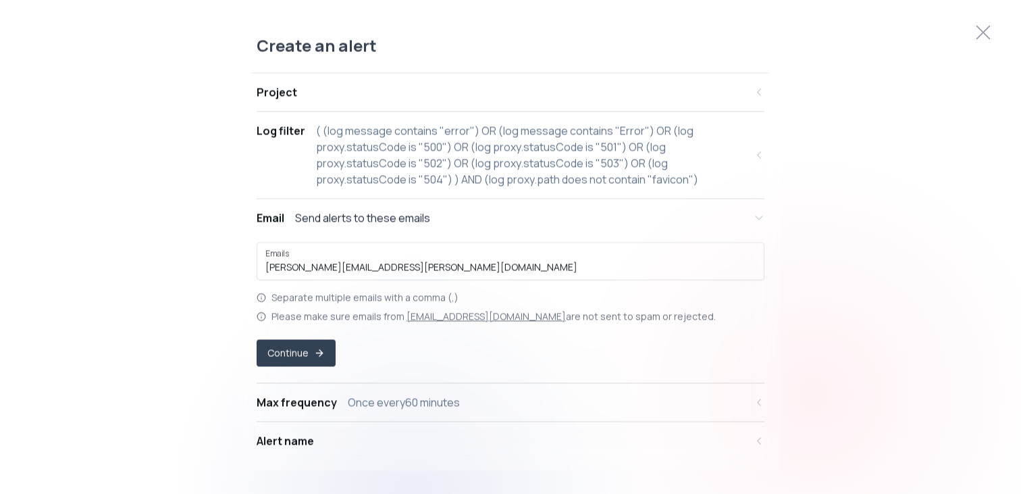  Describe the element at coordinates (510, 267) in the screenshot. I see `input: Emails` at that location.